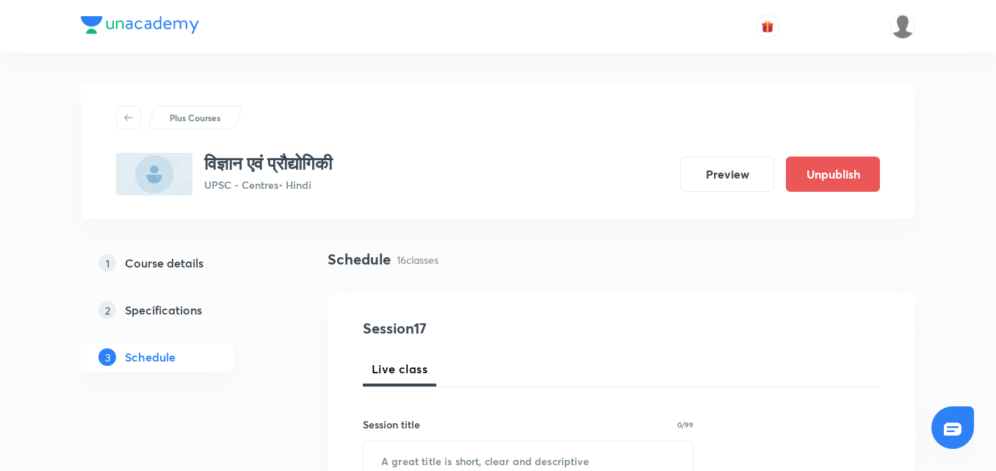 Image resolution: width=996 pixels, height=471 pixels. Describe the element at coordinates (359, 259) in the screenshot. I see `h4: Schedule` at that location.